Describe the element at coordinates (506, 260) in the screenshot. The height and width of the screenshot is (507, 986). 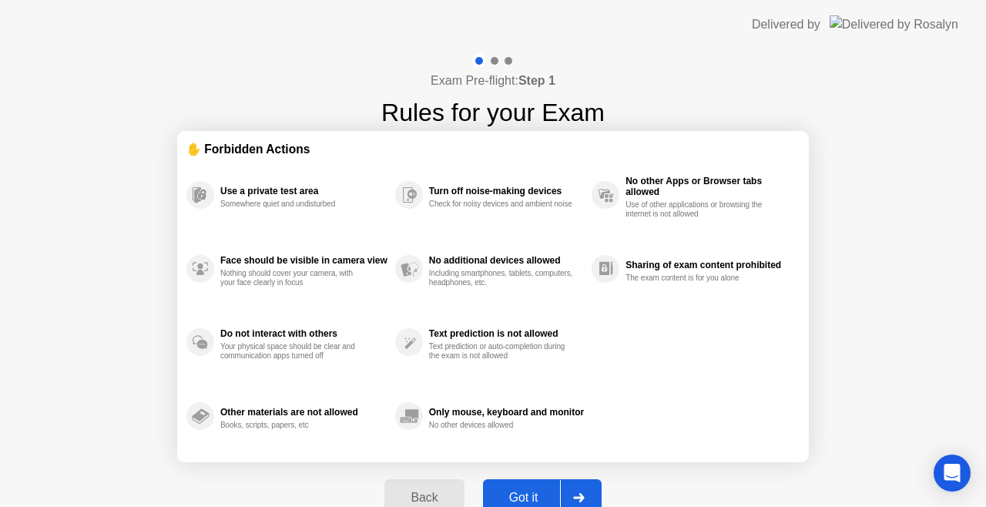
I see `div: No additional devices allowed` at that location.